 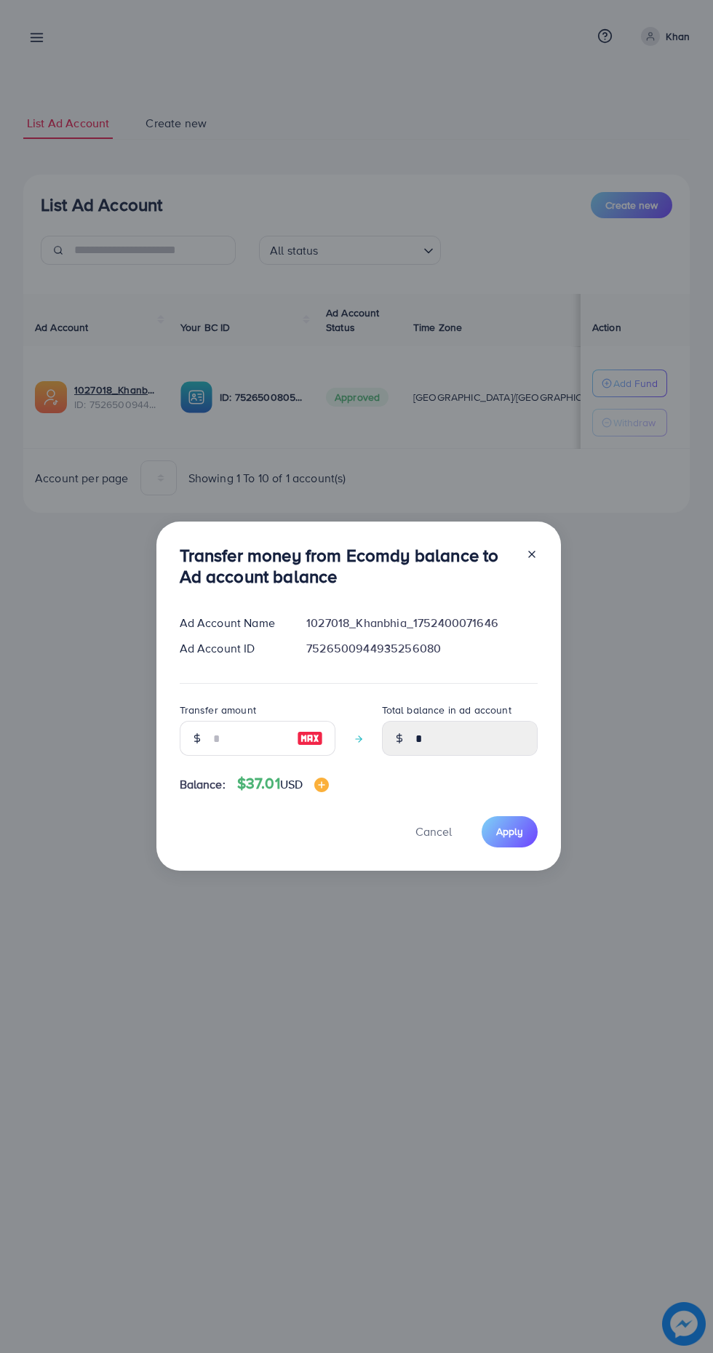 I want to click on button: Cancel, so click(x=433, y=831).